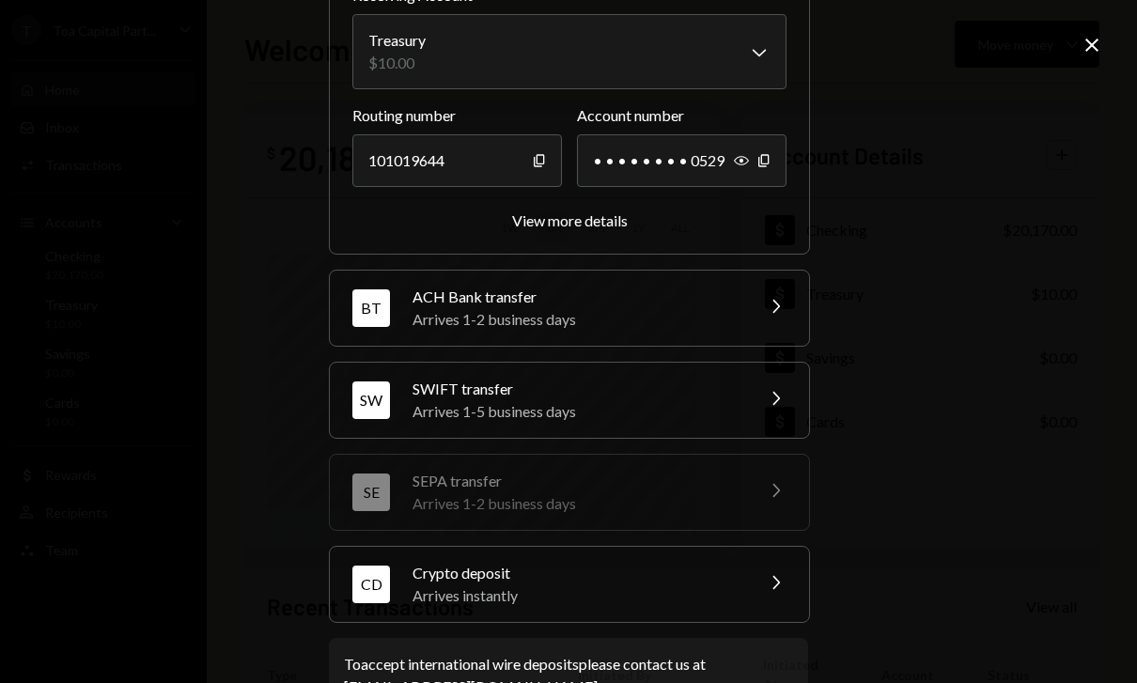 The height and width of the screenshot is (683, 1137). What do you see at coordinates (569, 584) in the screenshot?
I see `button: CDCrypto depositArrives instantly` at bounding box center [569, 584].